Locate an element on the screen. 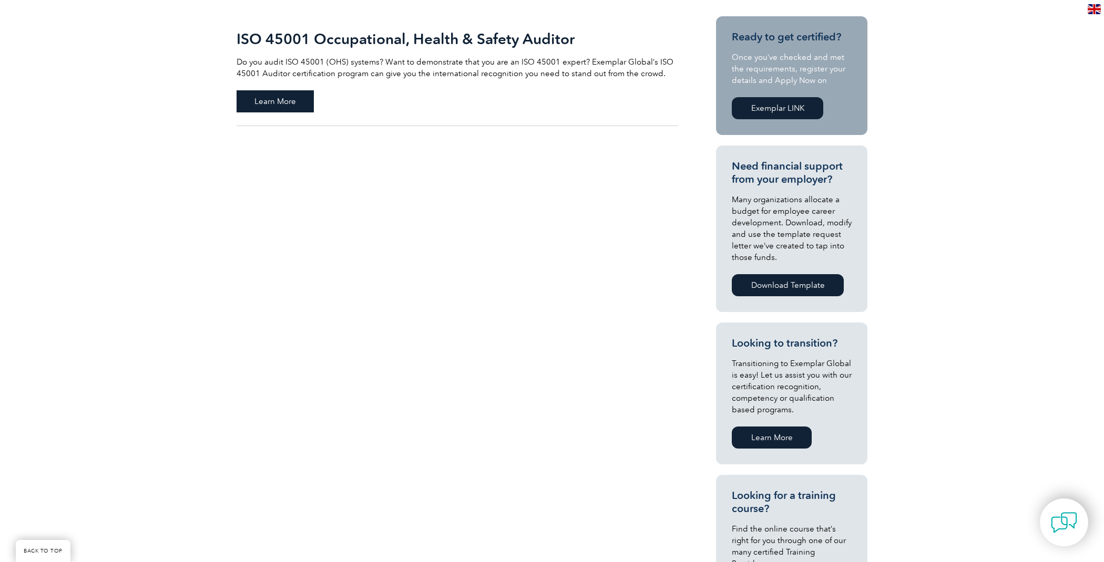 The image size is (1104, 562). h3: Looking to transition? is located at coordinates (791, 343).